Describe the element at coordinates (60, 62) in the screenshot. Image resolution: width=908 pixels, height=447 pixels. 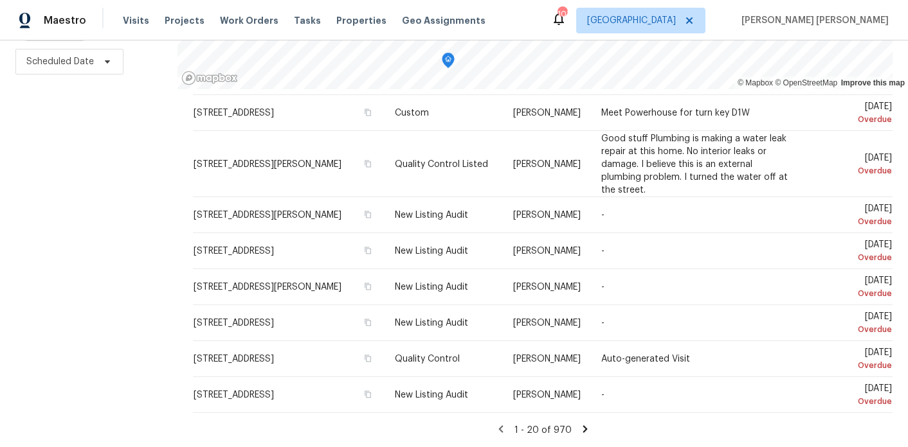
I see `span: Scheduled Date` at that location.